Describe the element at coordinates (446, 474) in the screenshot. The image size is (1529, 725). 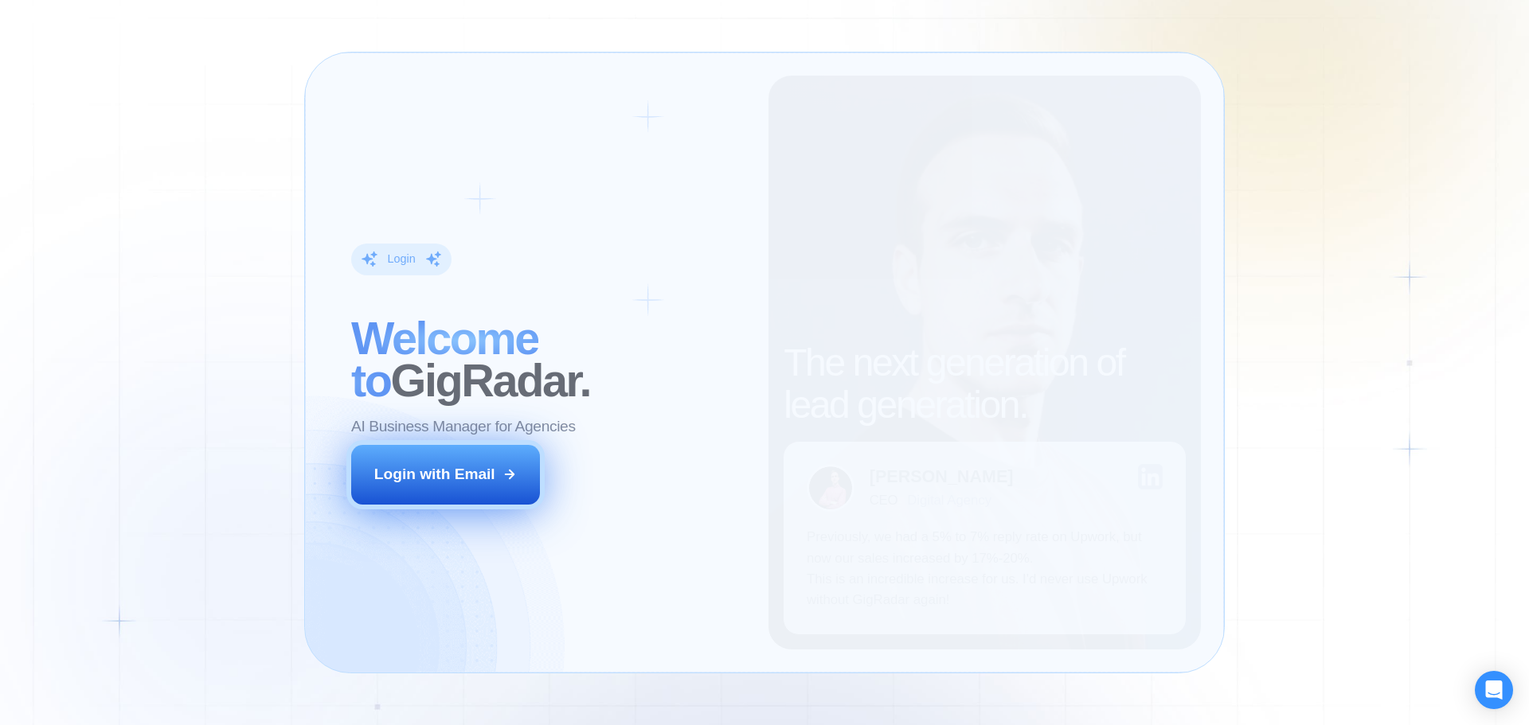
I see `button: Login with Email` at that location.